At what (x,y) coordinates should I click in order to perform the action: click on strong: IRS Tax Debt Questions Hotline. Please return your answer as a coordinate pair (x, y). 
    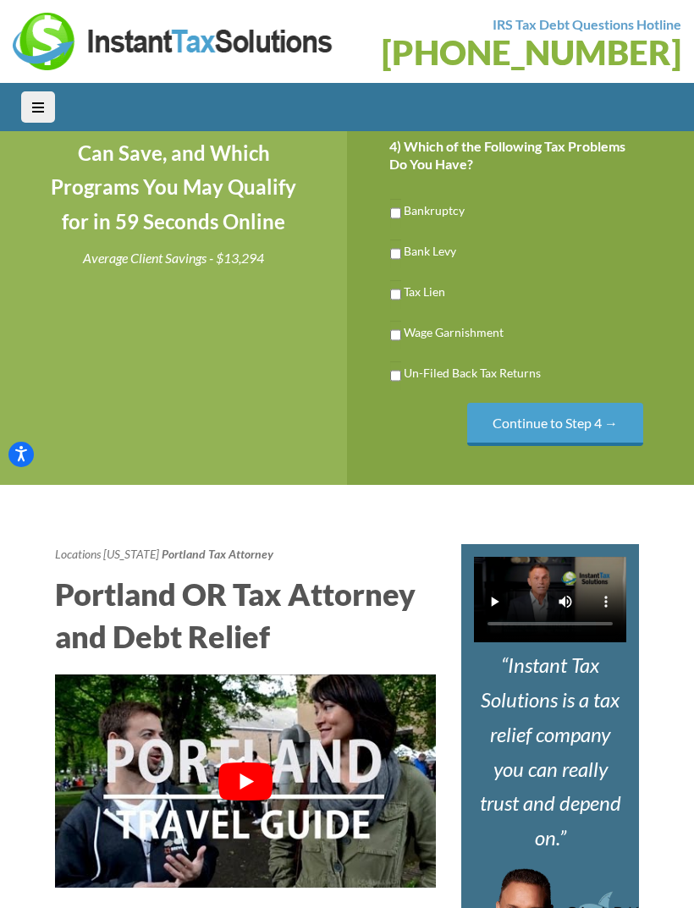
    Looking at the image, I should click on (587, 24).